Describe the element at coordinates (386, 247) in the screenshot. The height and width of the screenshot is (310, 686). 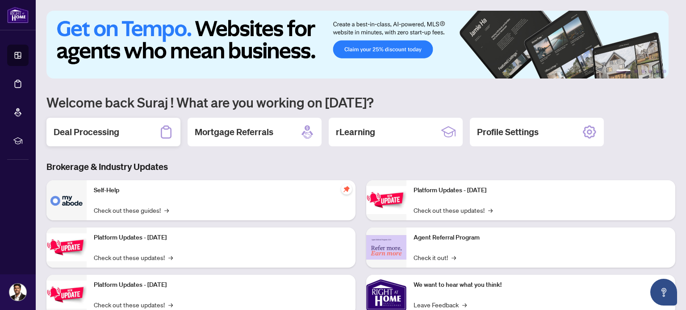
I see `img: Agent Referral Program` at that location.